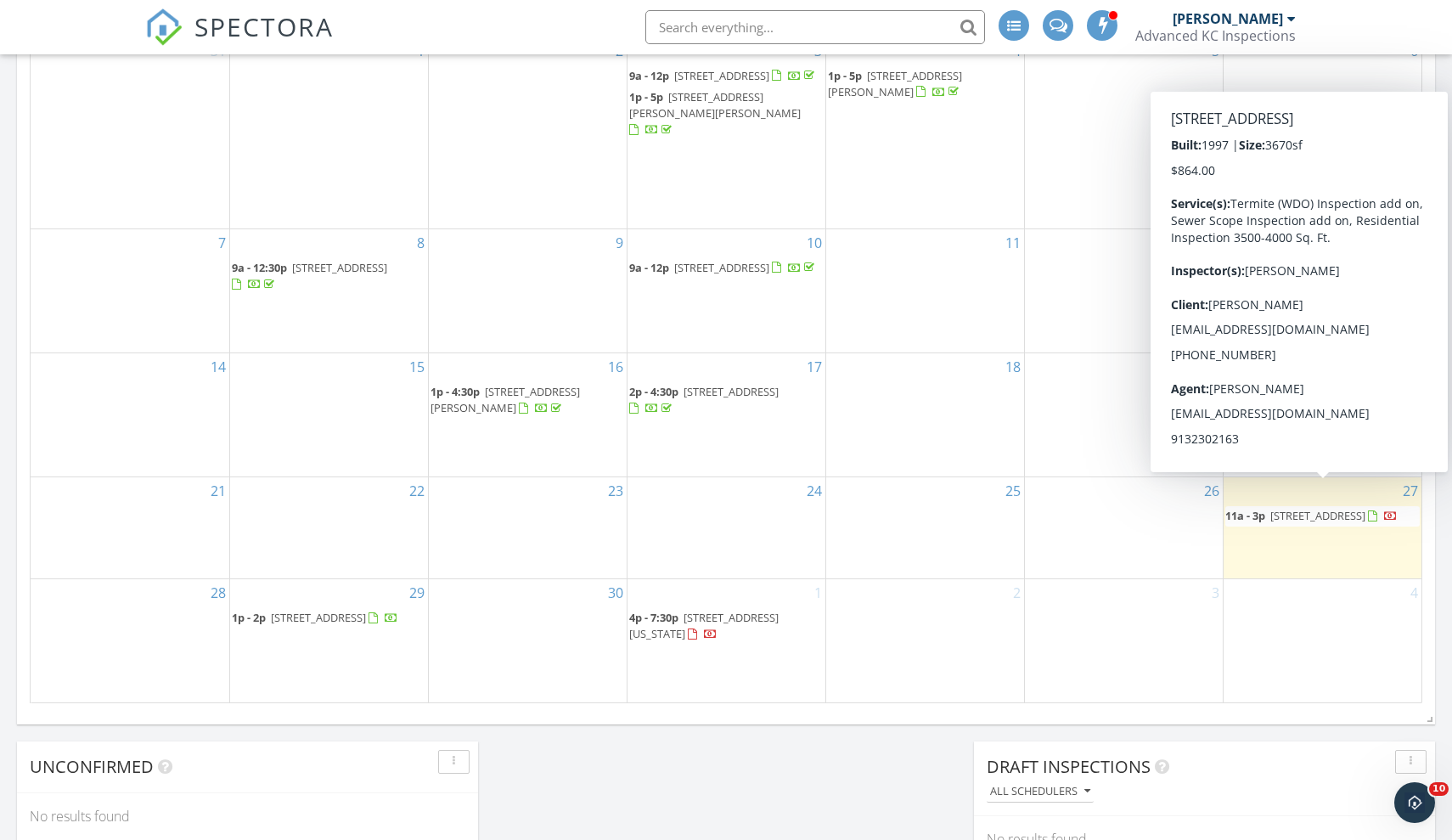 This screenshot has width=1452, height=840. What do you see at coordinates (249, 618) in the screenshot?
I see `span: 1p - 2p` at bounding box center [249, 618].